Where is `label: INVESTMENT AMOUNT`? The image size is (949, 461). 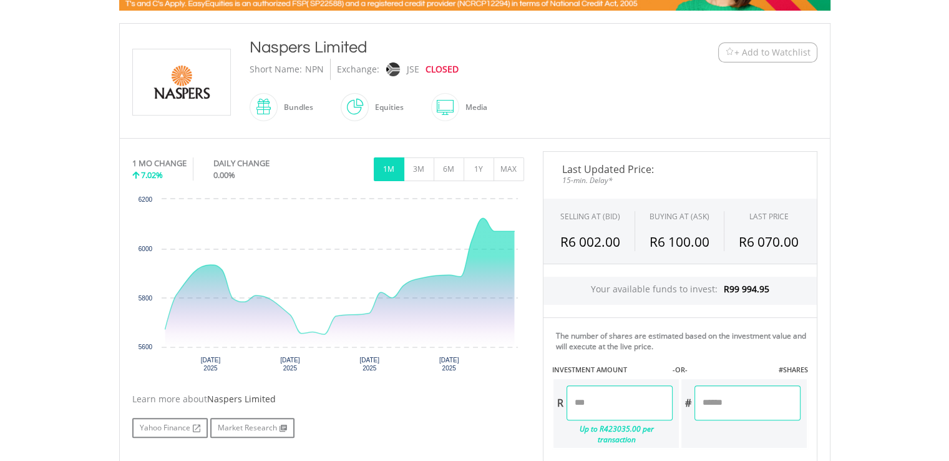 label: INVESTMENT AMOUNT is located at coordinates (590, 370).